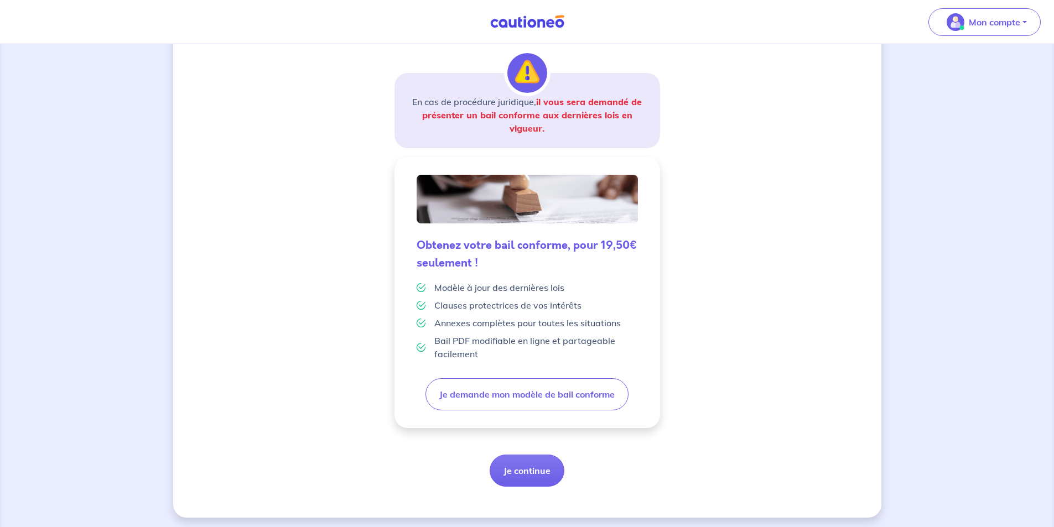  Describe the element at coordinates (536, 348) in the screenshot. I see `p: Bail PDF modifiable en ligne et partageable facilement` at that location.